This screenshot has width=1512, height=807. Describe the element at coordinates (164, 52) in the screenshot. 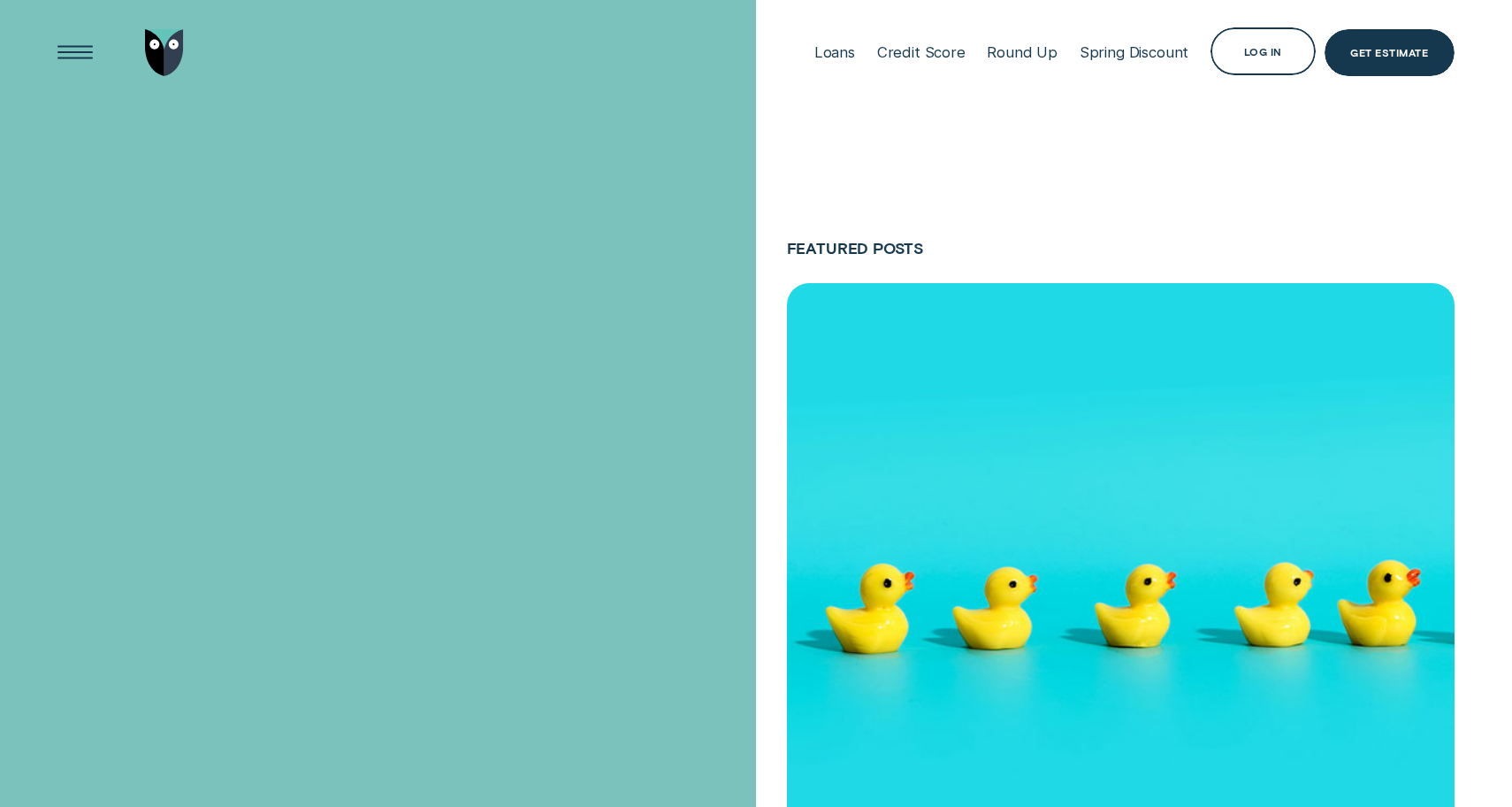

I see `img: Wisr` at that location.